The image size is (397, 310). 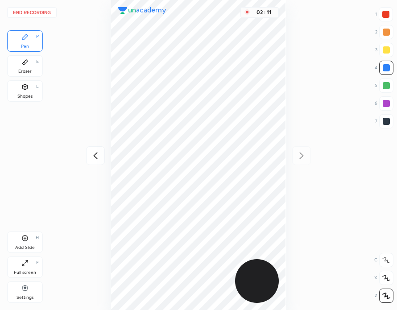 What do you see at coordinates (142, 11) in the screenshot?
I see `img: logo.38c385cc.svg` at bounding box center [142, 11].